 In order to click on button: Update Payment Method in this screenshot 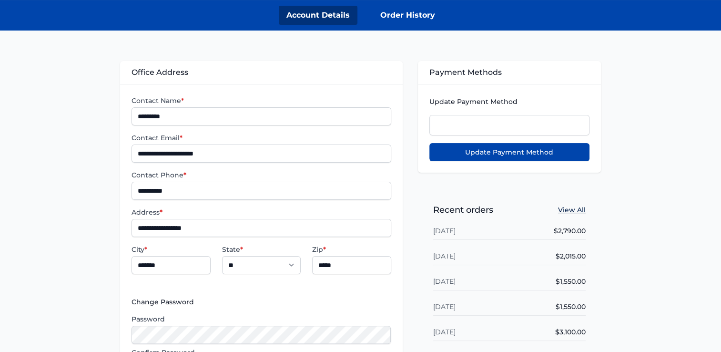, I will do `click(510, 152)`.